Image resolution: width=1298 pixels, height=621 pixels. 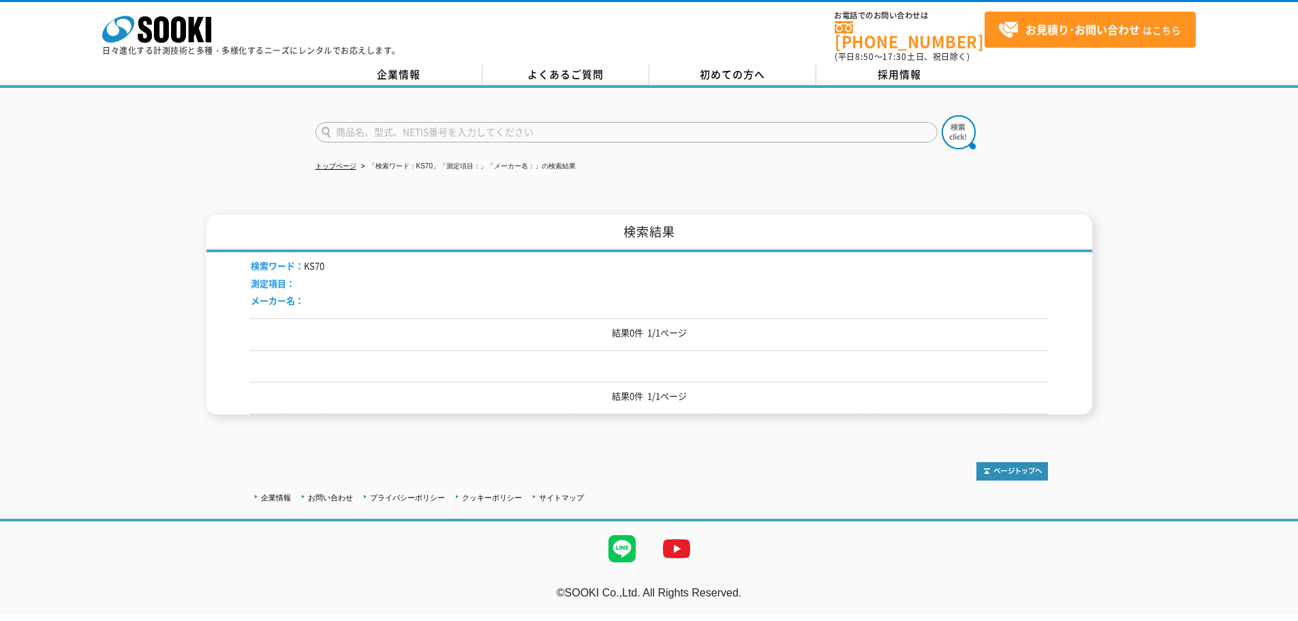 What do you see at coordinates (677, 549) in the screenshot?
I see `img: YouTube` at bounding box center [677, 549].